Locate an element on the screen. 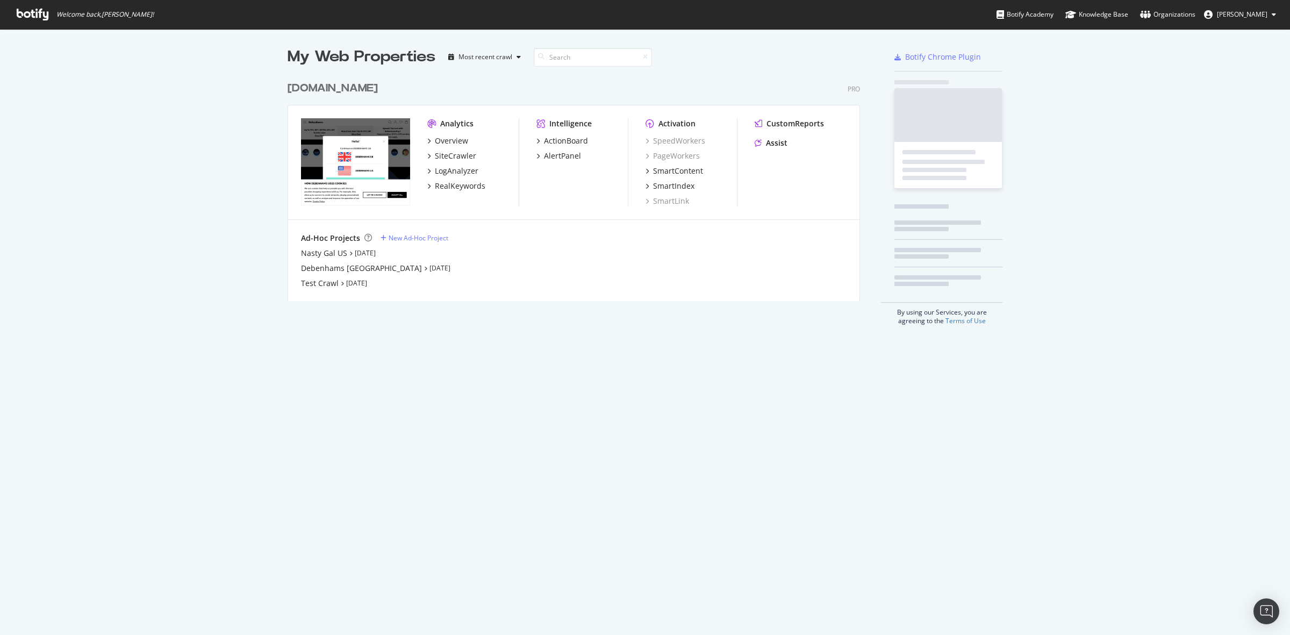 The image size is (1290, 635). div: Analytics is located at coordinates (457, 124).